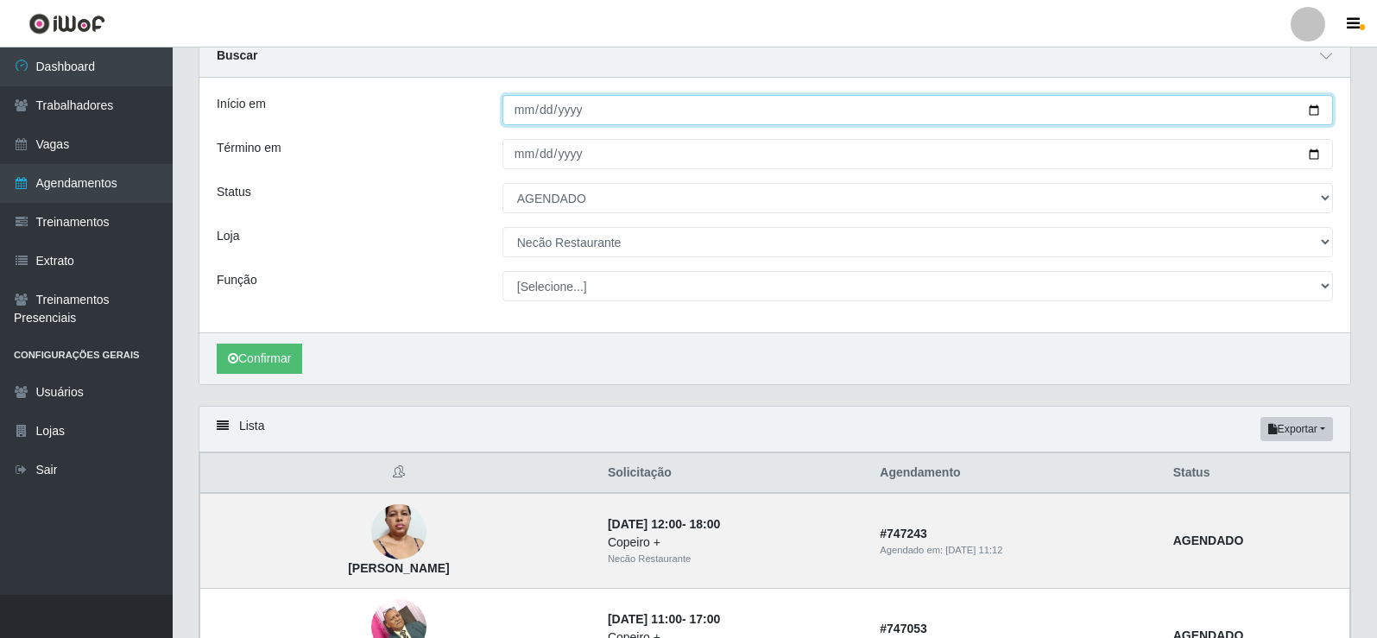  I want to click on time: 17:00, so click(705, 619).